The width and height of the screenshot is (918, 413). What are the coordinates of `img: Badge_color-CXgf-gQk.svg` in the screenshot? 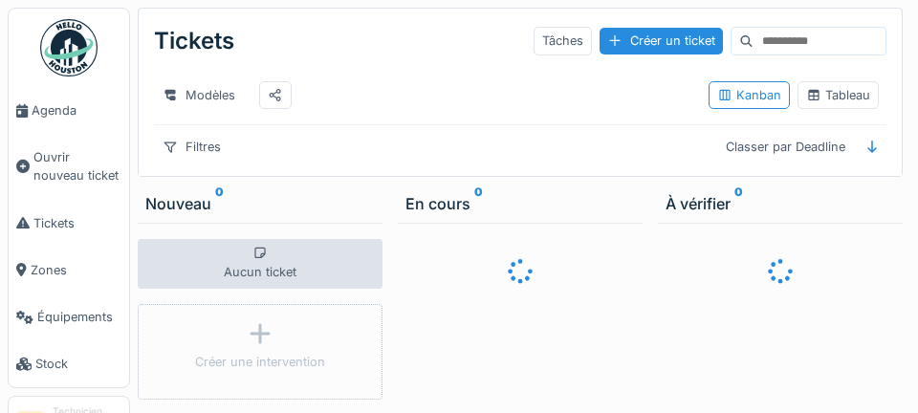 It's located at (69, 48).